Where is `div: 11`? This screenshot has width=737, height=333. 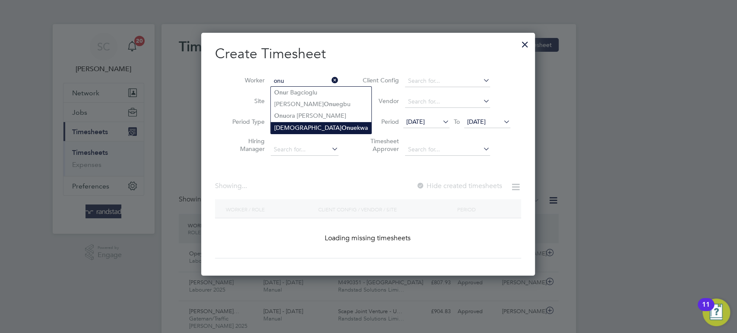 div: 11 is located at coordinates (706, 310).